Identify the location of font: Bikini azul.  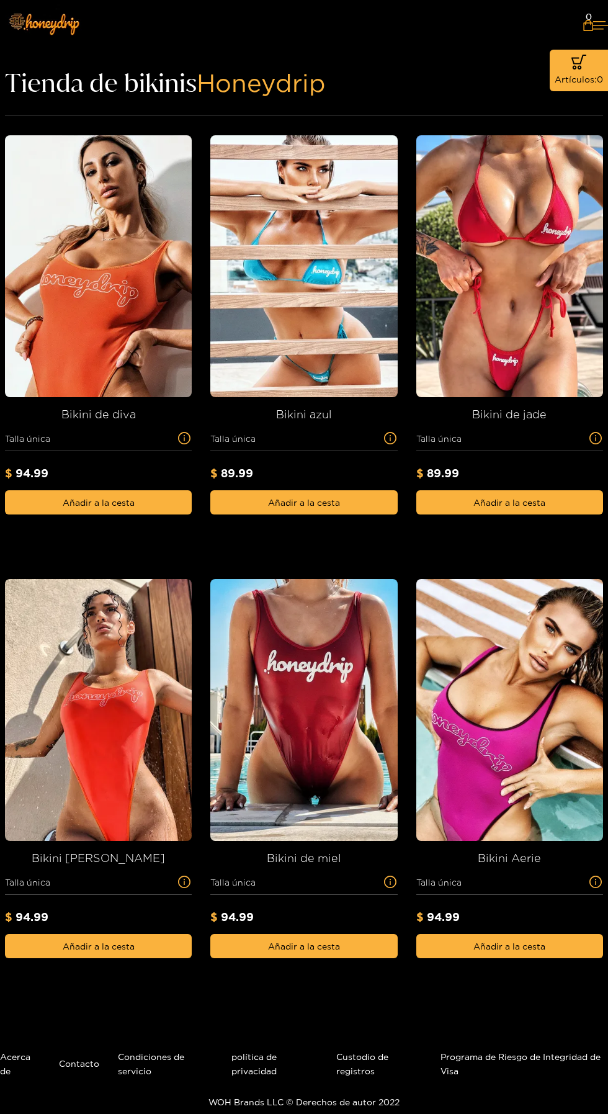
(304, 414).